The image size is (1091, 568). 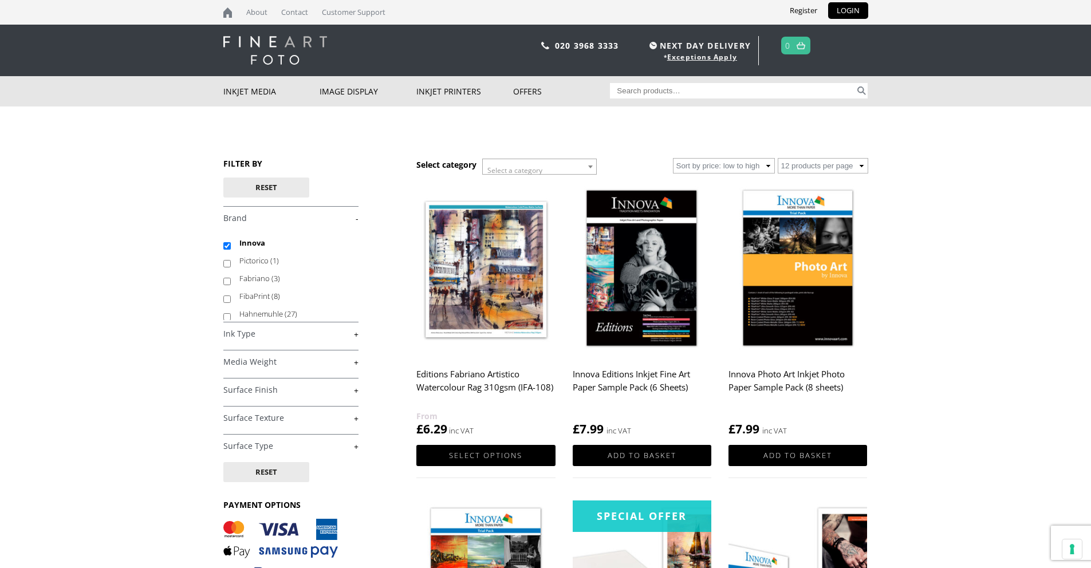 I want to click on h4: Surface Texture, so click(x=291, y=418).